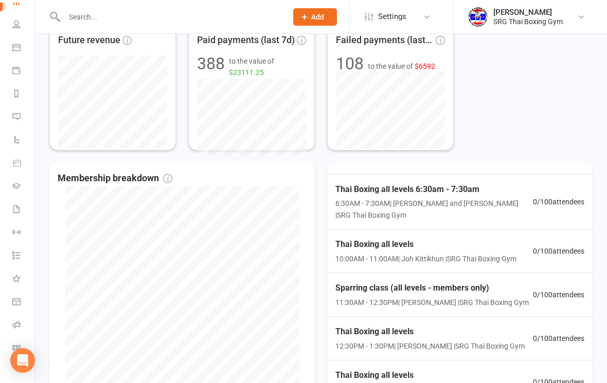  I want to click on a: General attendance kiosk mode, so click(24, 303).